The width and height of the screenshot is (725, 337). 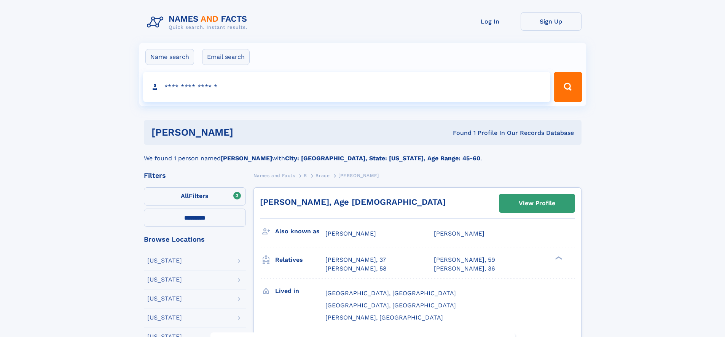 What do you see at coordinates (490, 21) in the screenshot?
I see `a: Log In` at bounding box center [490, 21].